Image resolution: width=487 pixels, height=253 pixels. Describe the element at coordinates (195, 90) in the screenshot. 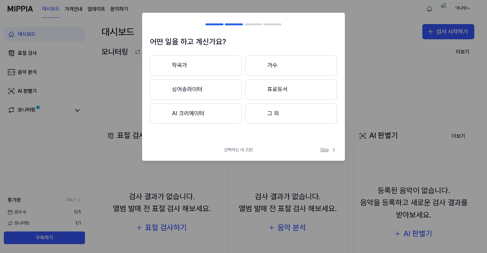

I see `button: 싱어송라이터` at that location.